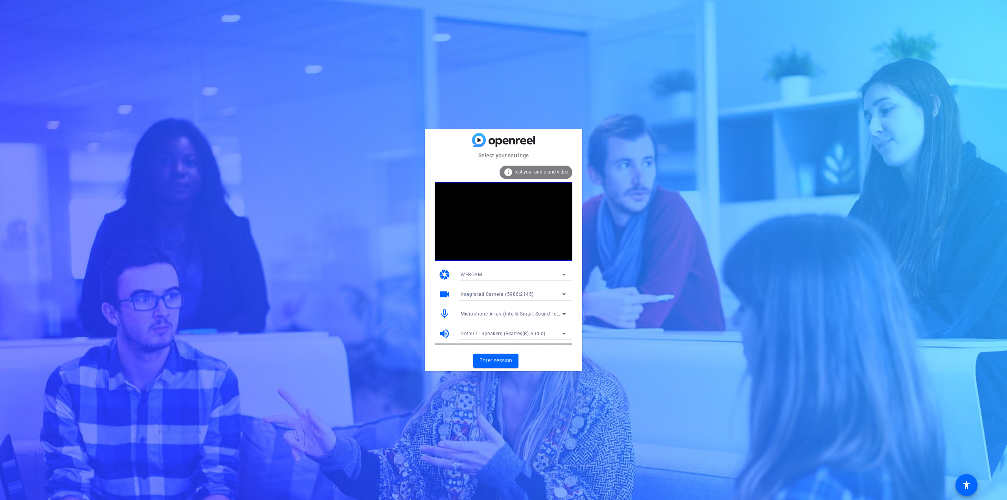 The width and height of the screenshot is (1007, 500). Describe the element at coordinates (503, 155) in the screenshot. I see `mat-card-subtitle: Select your settings` at that location.